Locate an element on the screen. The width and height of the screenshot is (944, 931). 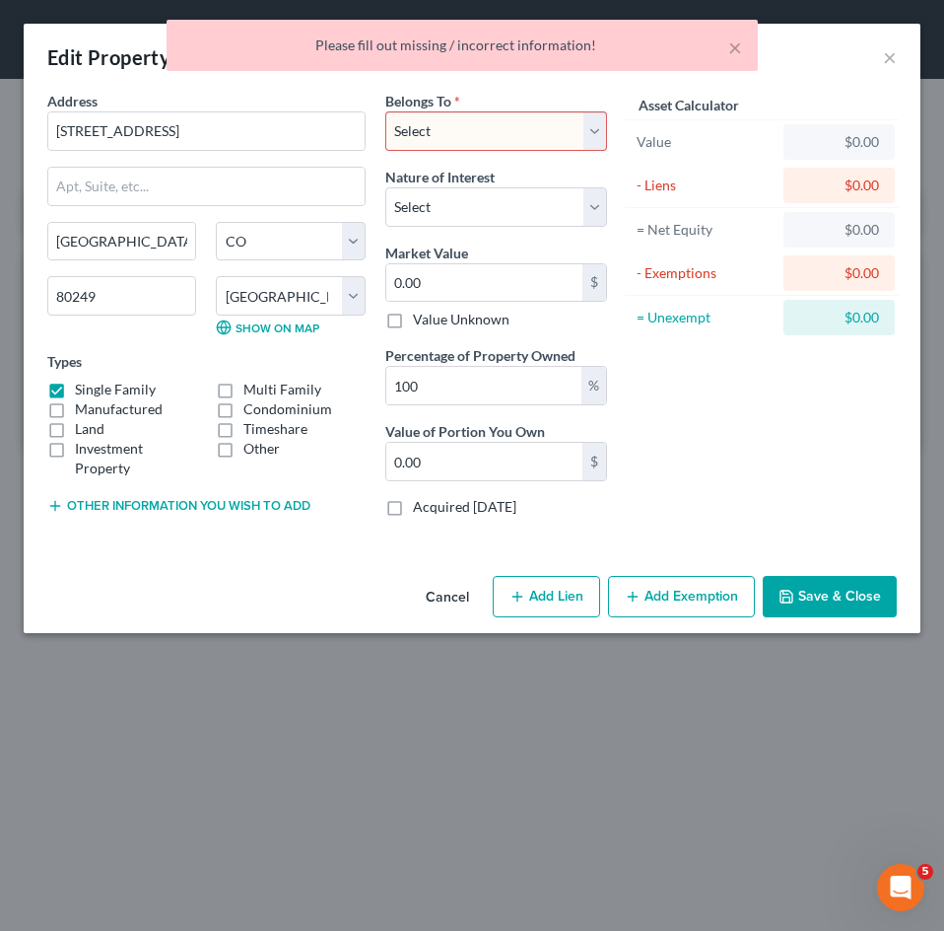
label: Other is located at coordinates (261, 449).